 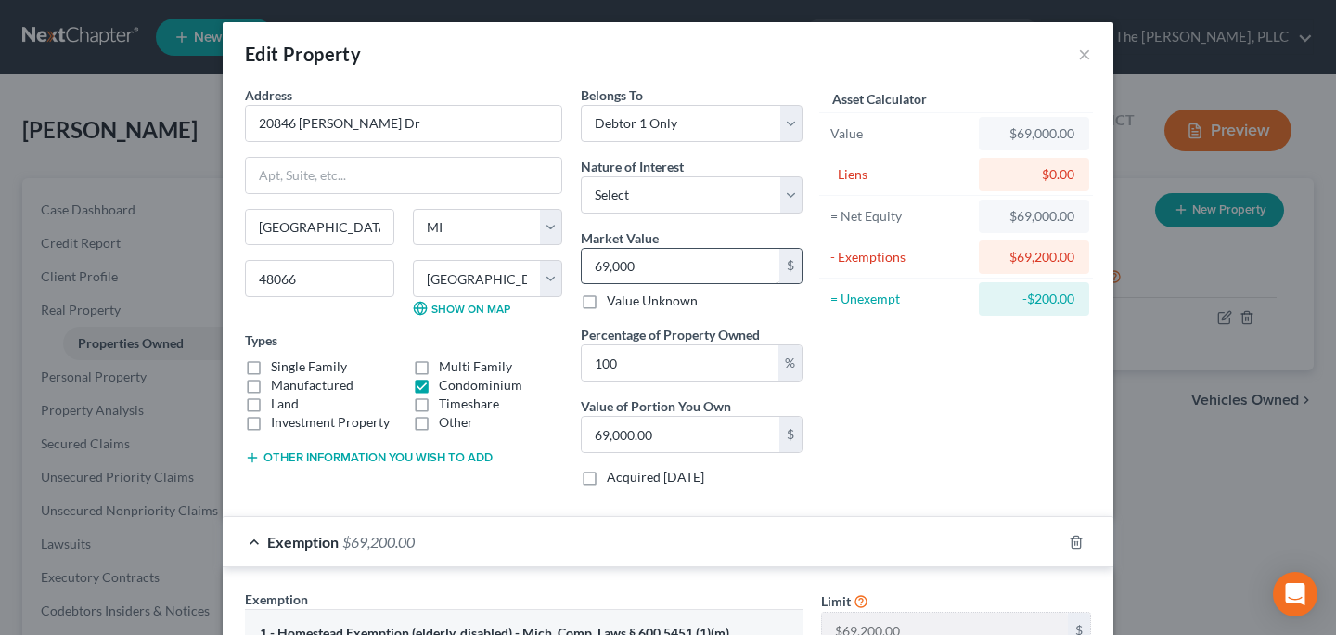 I want to click on span: $69,200.00, so click(x=379, y=541).